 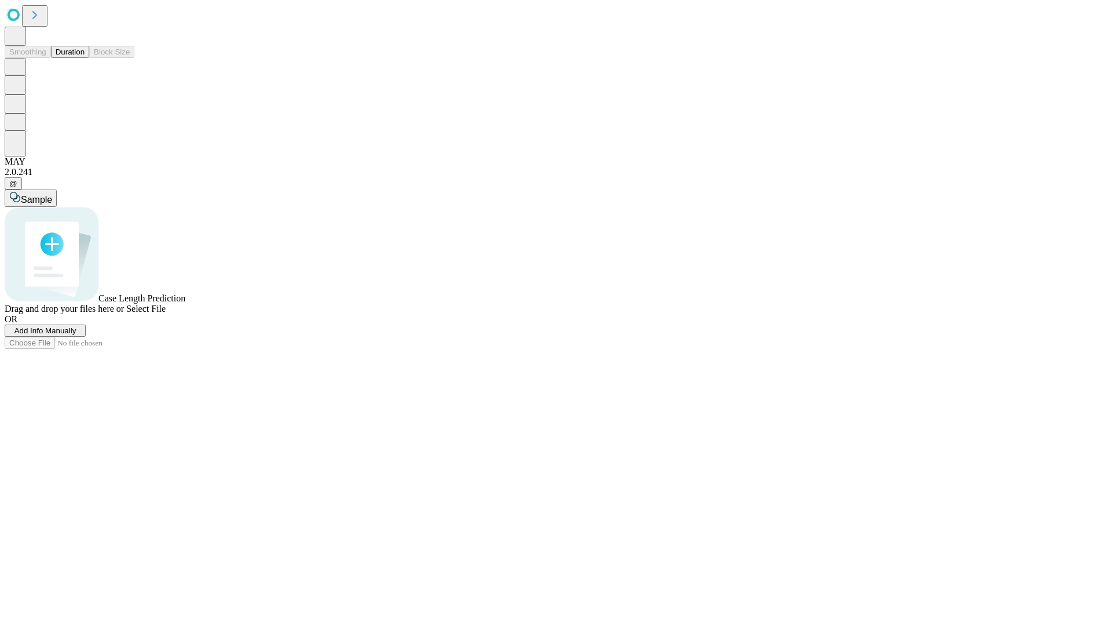 I want to click on span: Case Length Prediction, so click(x=142, y=298).